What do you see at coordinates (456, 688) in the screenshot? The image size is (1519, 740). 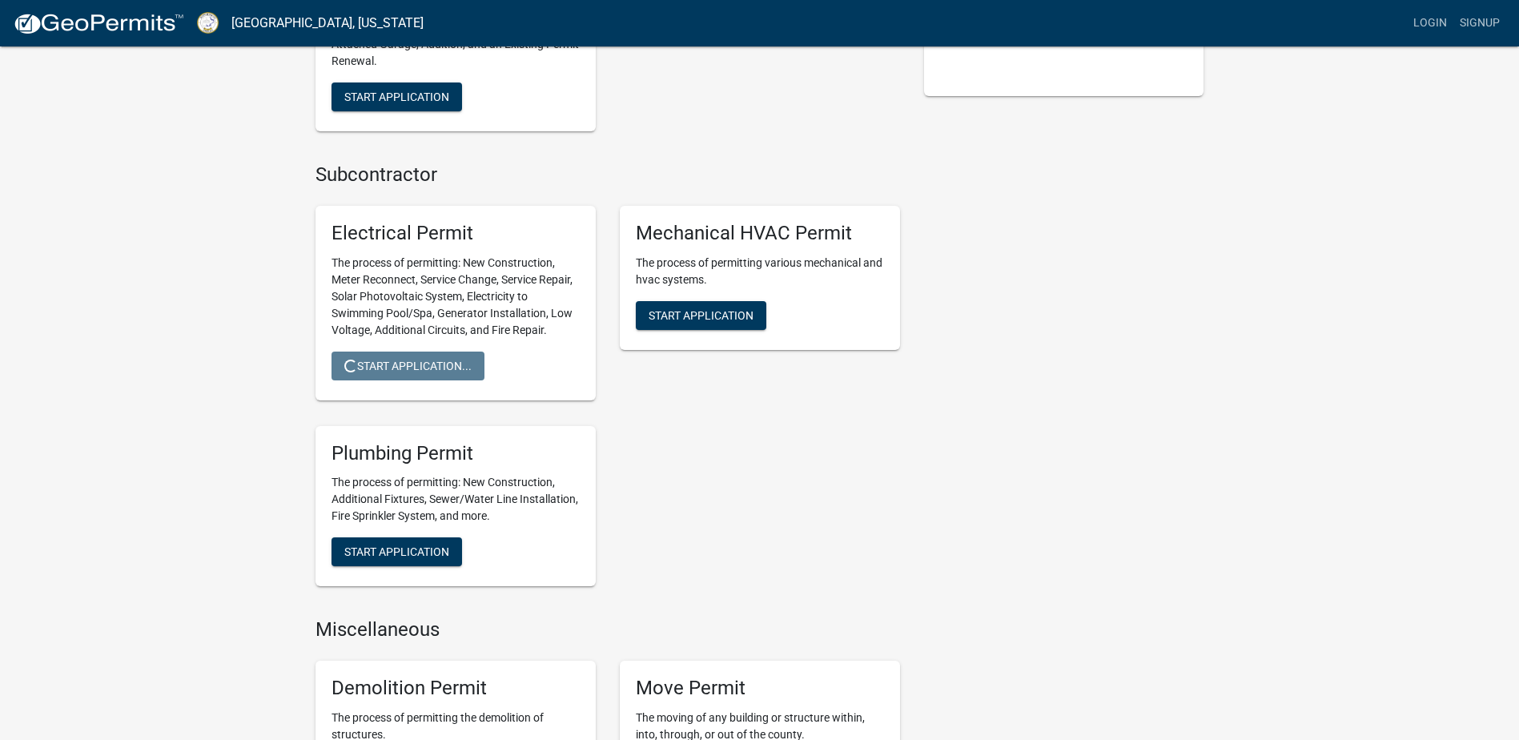 I see `h5: Demolition Permit` at bounding box center [456, 688].